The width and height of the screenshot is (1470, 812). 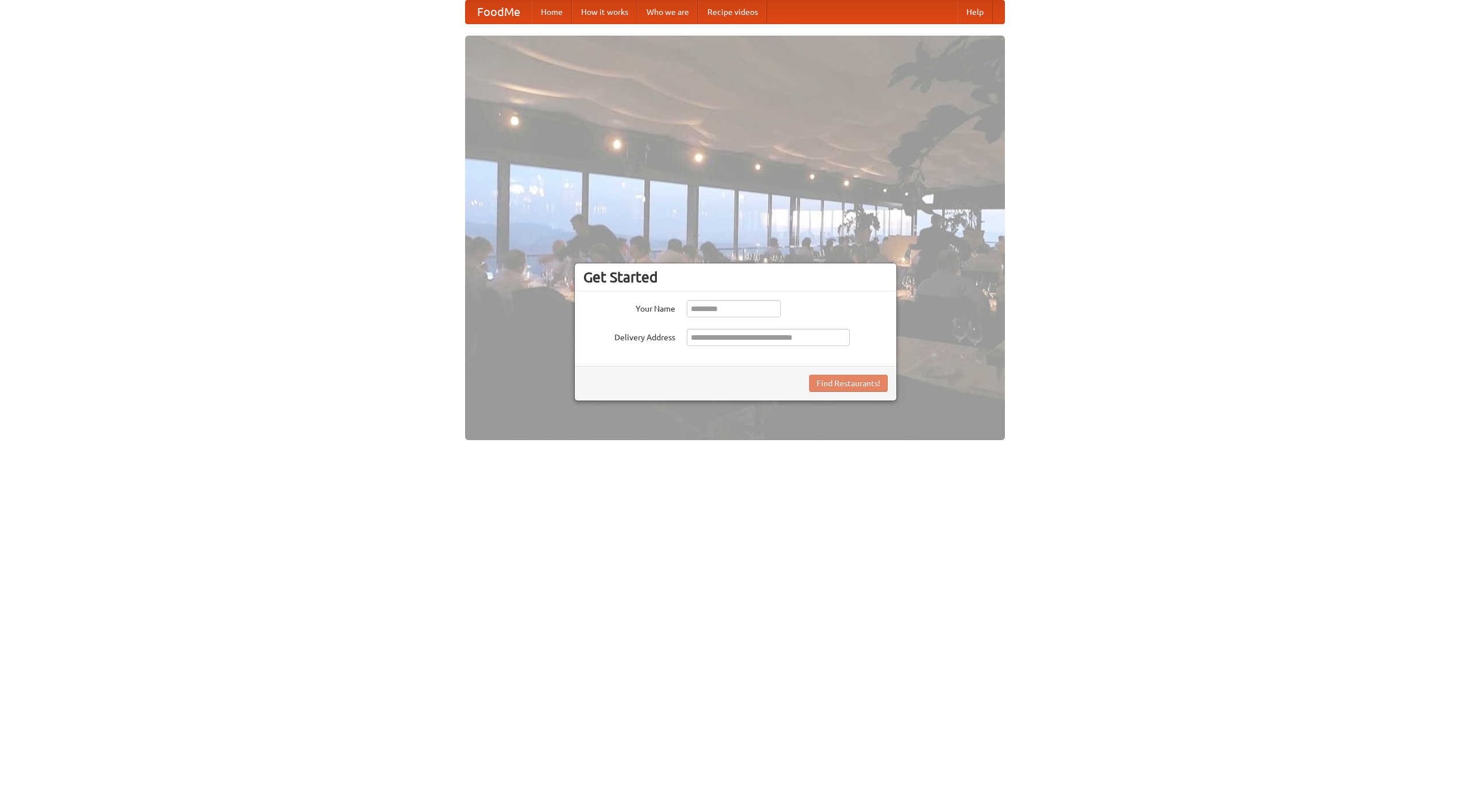 I want to click on a: FoodMe, so click(x=498, y=12).